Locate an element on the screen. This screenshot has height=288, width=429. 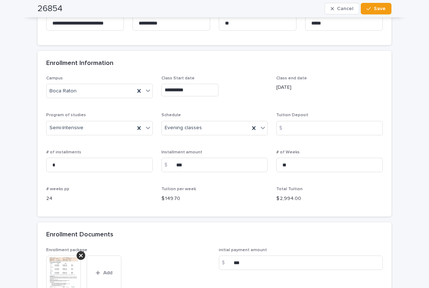
span: Program of studies is located at coordinates (66, 115).